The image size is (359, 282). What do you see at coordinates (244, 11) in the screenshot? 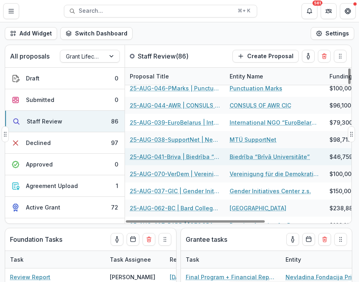
I see `div: ⌘ + K` at bounding box center [244, 11].